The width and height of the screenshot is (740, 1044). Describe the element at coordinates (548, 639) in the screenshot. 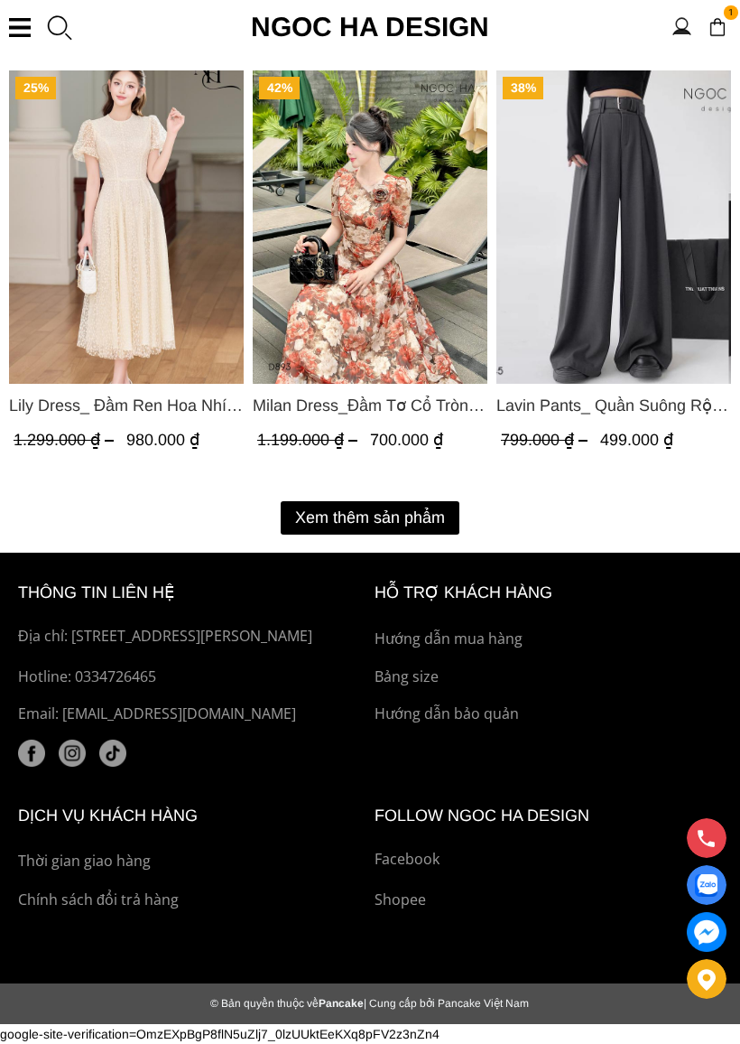

I see `a: Hướng dẫn mua hàng` at that location.